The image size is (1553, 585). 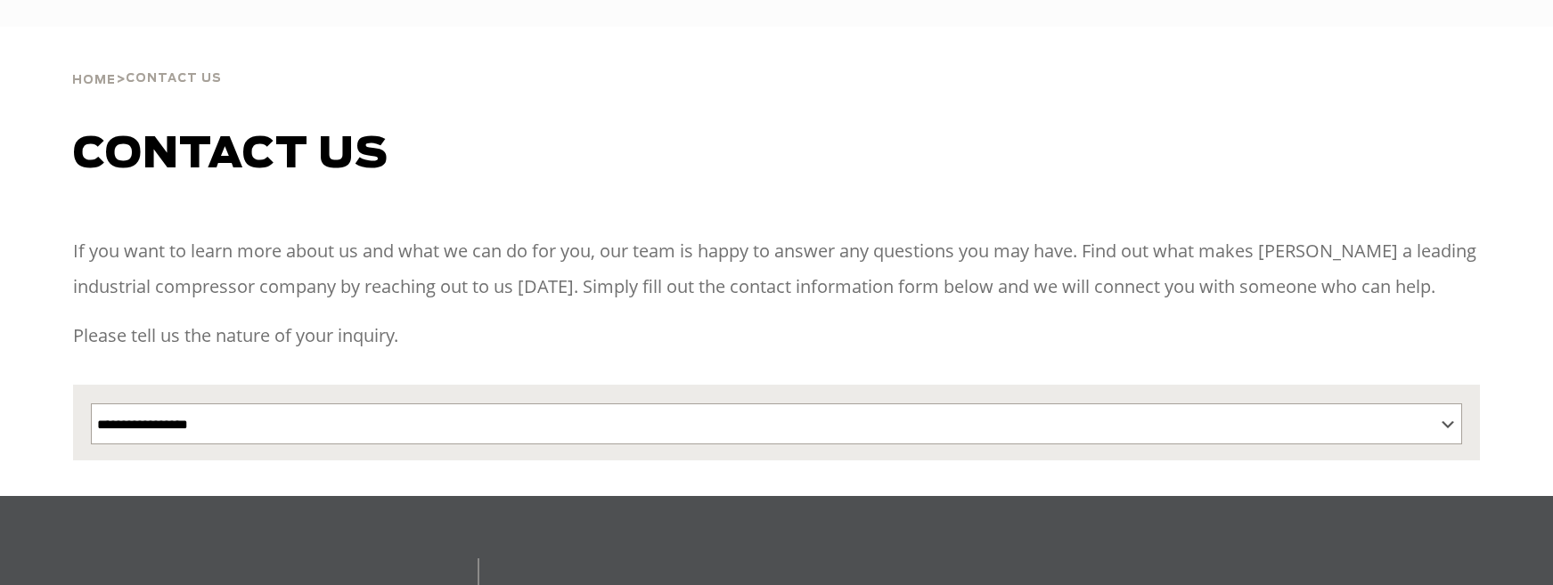 What do you see at coordinates (94, 80) in the screenshot?
I see `span: Home` at bounding box center [94, 80].